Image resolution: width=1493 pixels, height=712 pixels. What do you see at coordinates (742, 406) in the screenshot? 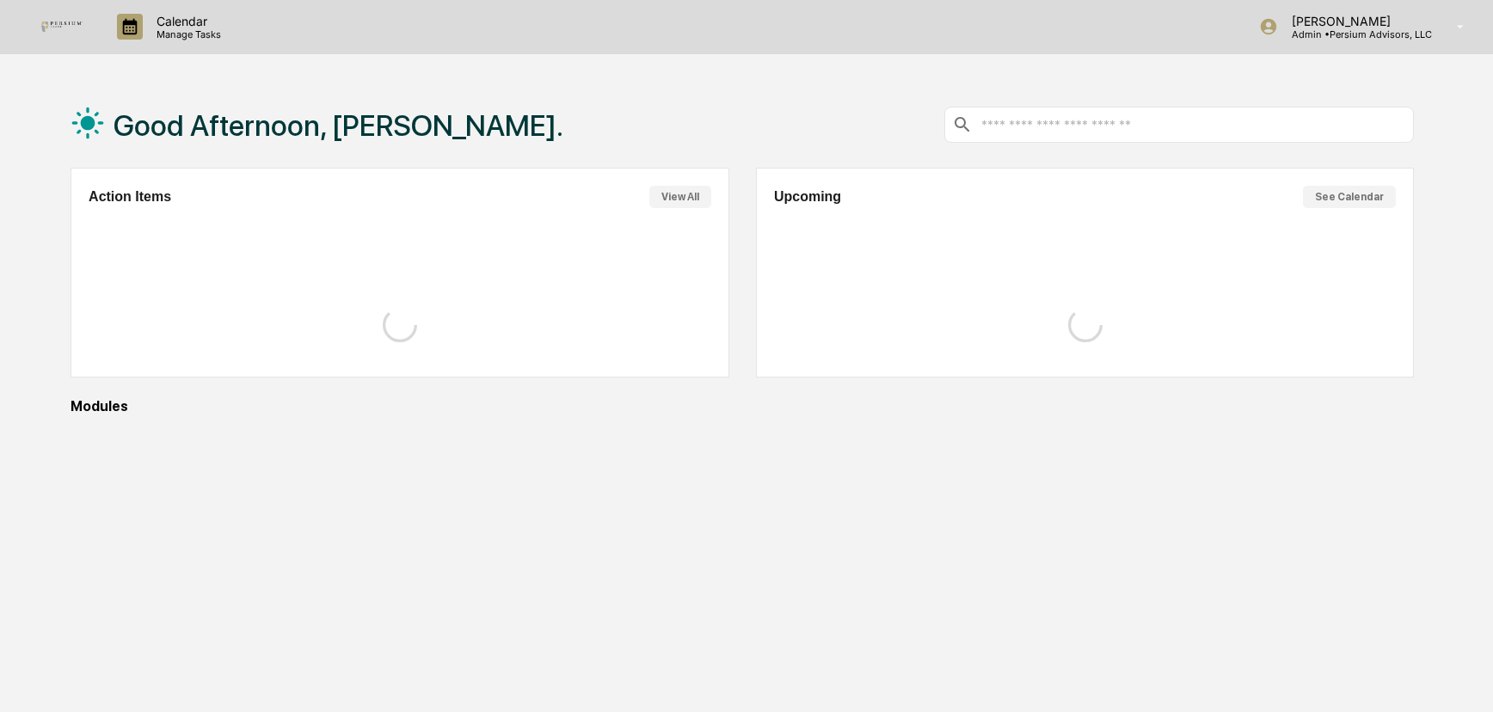
I see `div: Modules` at bounding box center [742, 406].